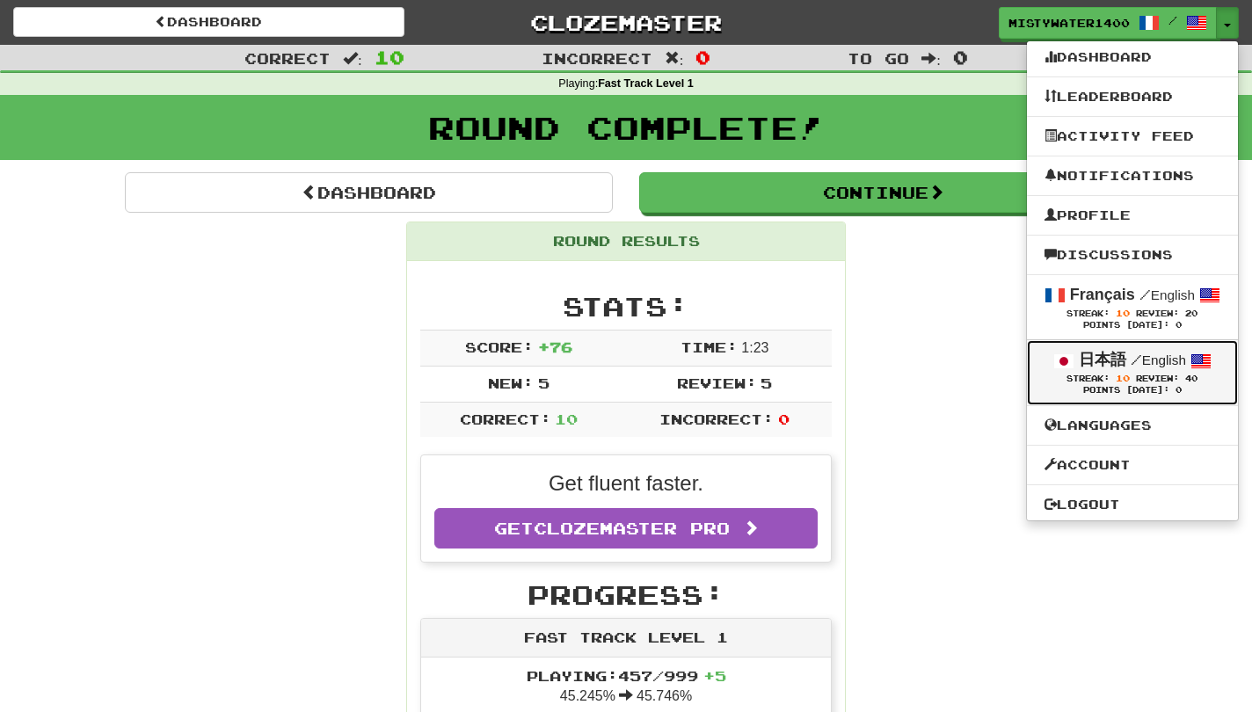 This screenshot has height=712, width=1252. What do you see at coordinates (288, 58) in the screenshot?
I see `span: Correct` at bounding box center [288, 58].